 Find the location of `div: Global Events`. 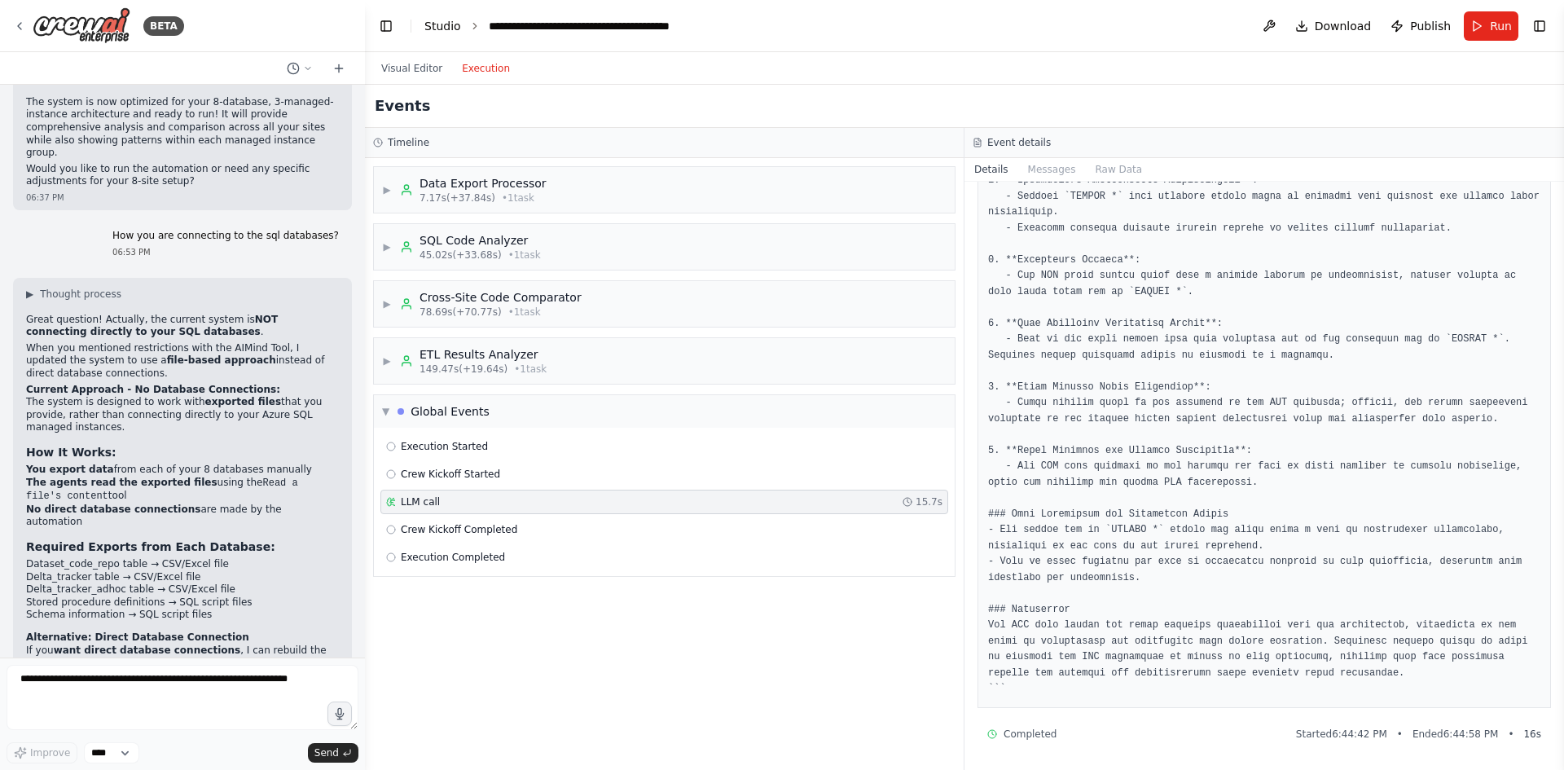

div: Global Events is located at coordinates (450, 411).